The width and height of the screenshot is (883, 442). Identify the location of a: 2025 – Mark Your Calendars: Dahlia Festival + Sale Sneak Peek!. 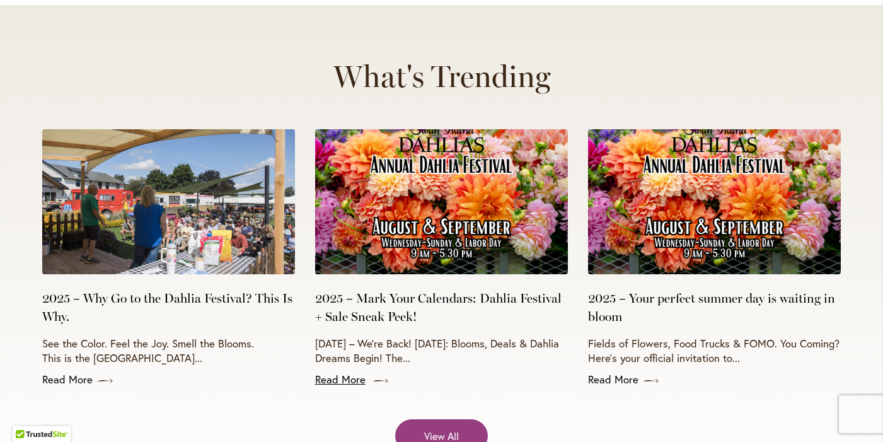
(441, 308).